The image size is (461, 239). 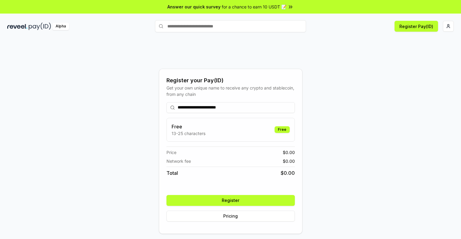 I want to click on span: Price, so click(x=171, y=152).